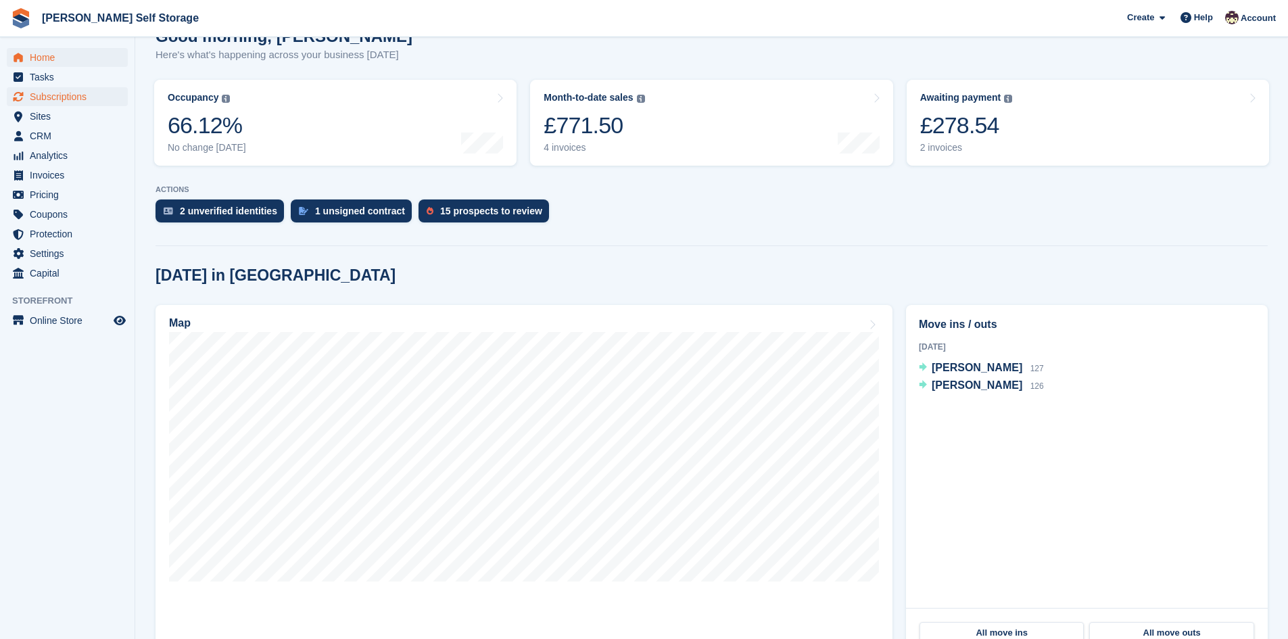 The width and height of the screenshot is (1288, 639). Describe the element at coordinates (594, 125) in the screenshot. I see `div: £771.50` at that location.